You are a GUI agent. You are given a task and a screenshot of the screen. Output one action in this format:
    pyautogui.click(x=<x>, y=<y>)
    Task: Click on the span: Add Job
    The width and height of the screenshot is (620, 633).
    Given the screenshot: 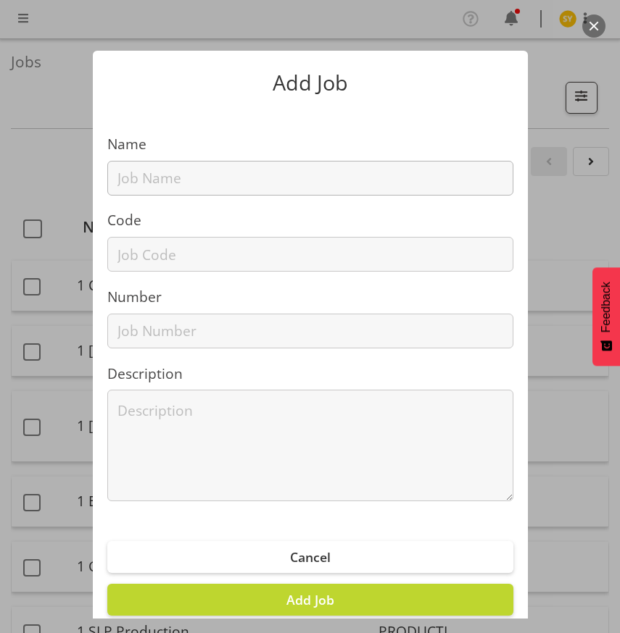 What is the action you would take?
    pyautogui.click(x=310, y=600)
    